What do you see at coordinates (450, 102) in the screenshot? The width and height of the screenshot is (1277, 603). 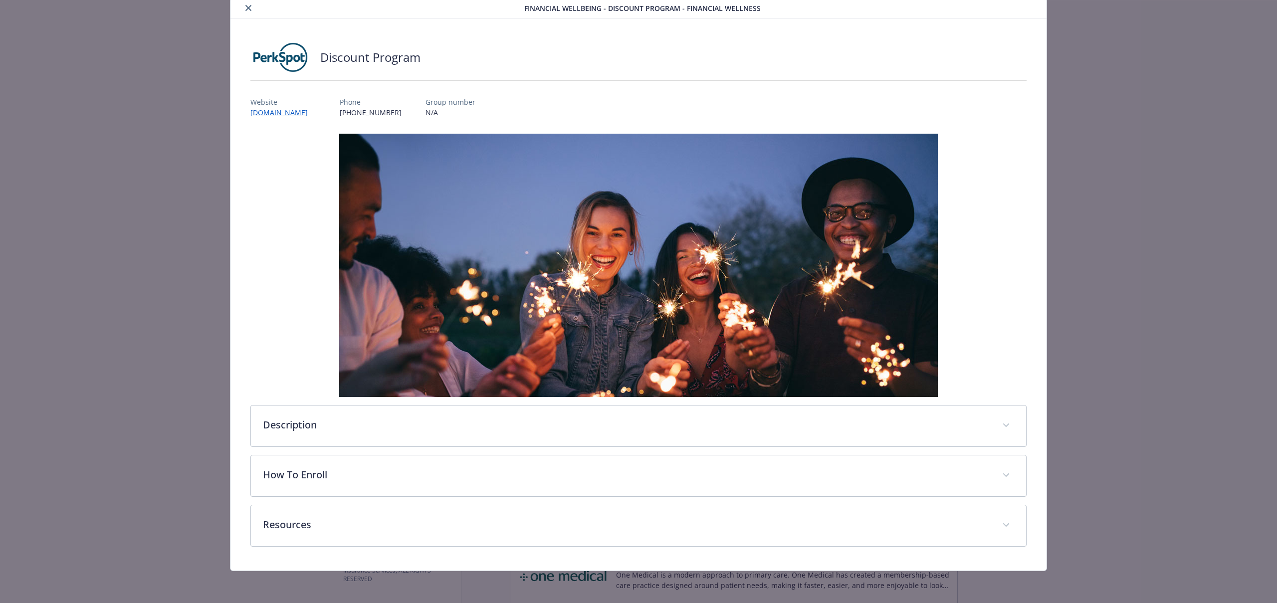 I see `p: Group number` at bounding box center [450, 102].